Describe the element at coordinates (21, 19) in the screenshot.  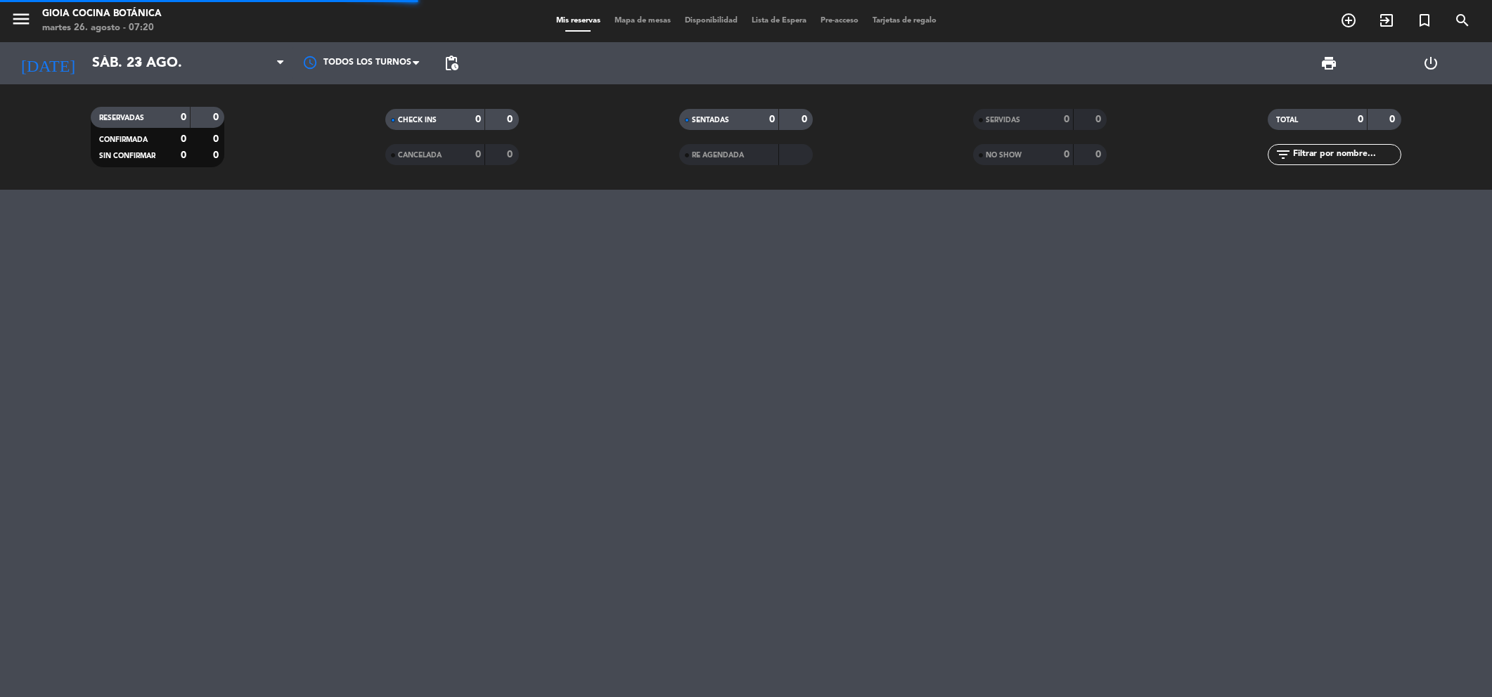
I see `i: menu` at that location.